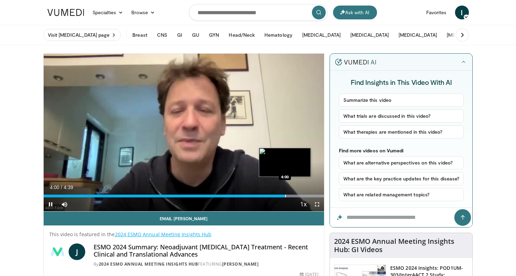 This screenshot has width=516, height=276. Describe the element at coordinates (462, 12) in the screenshot. I see `span: I` at that location.